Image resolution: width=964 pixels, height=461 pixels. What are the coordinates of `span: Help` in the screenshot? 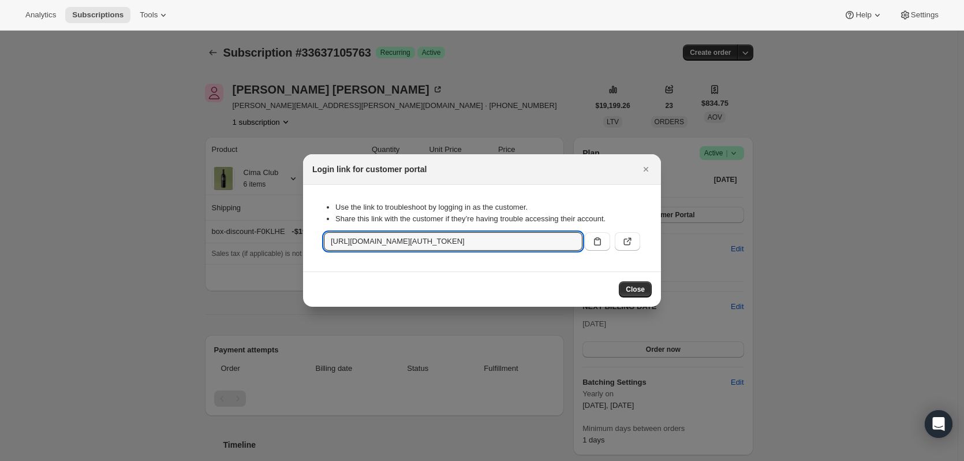 It's located at (863, 15).